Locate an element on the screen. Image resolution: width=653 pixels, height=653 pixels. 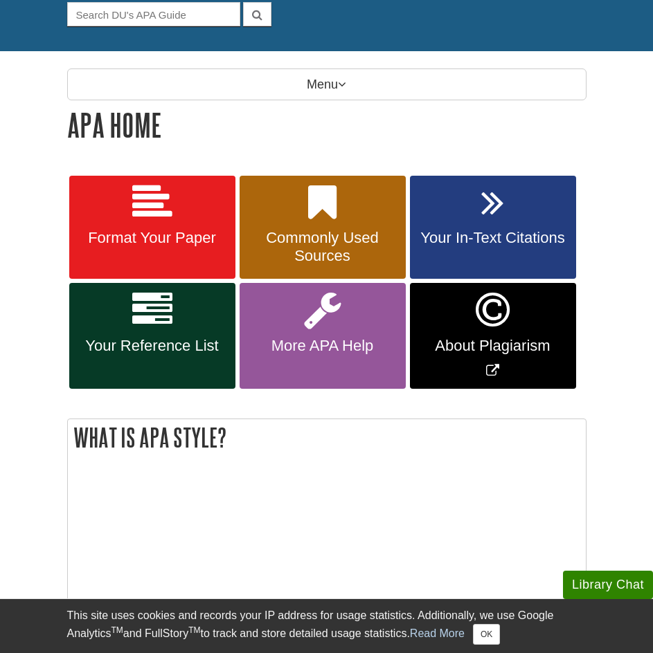
a: Your Reference List is located at coordinates (152, 336).